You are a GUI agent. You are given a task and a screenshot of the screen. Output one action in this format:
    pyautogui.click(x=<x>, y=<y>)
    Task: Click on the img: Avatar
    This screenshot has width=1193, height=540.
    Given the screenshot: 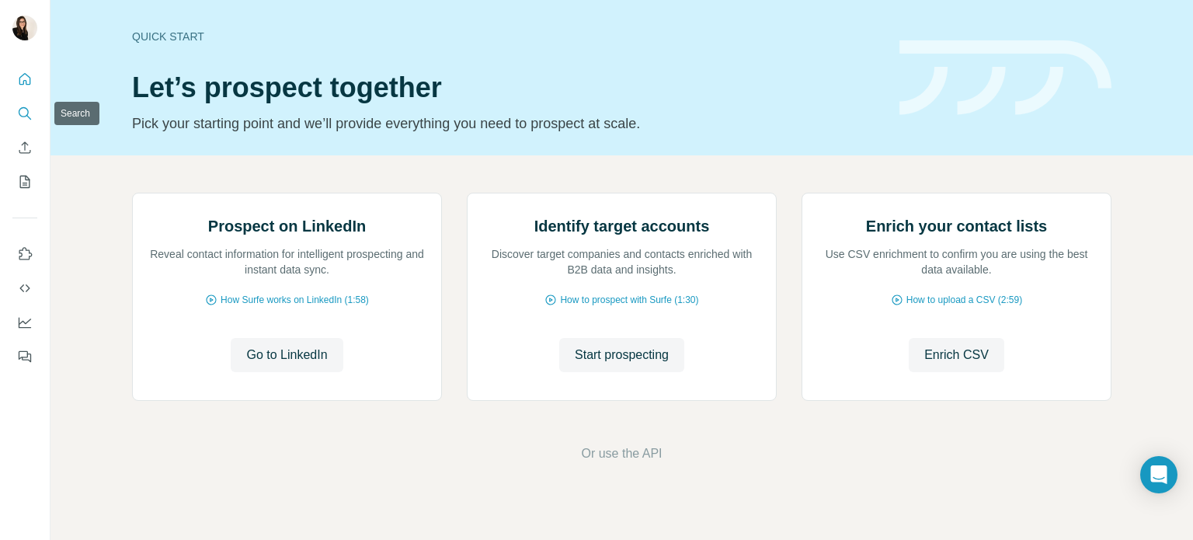 What is the action you would take?
    pyautogui.click(x=25, y=28)
    